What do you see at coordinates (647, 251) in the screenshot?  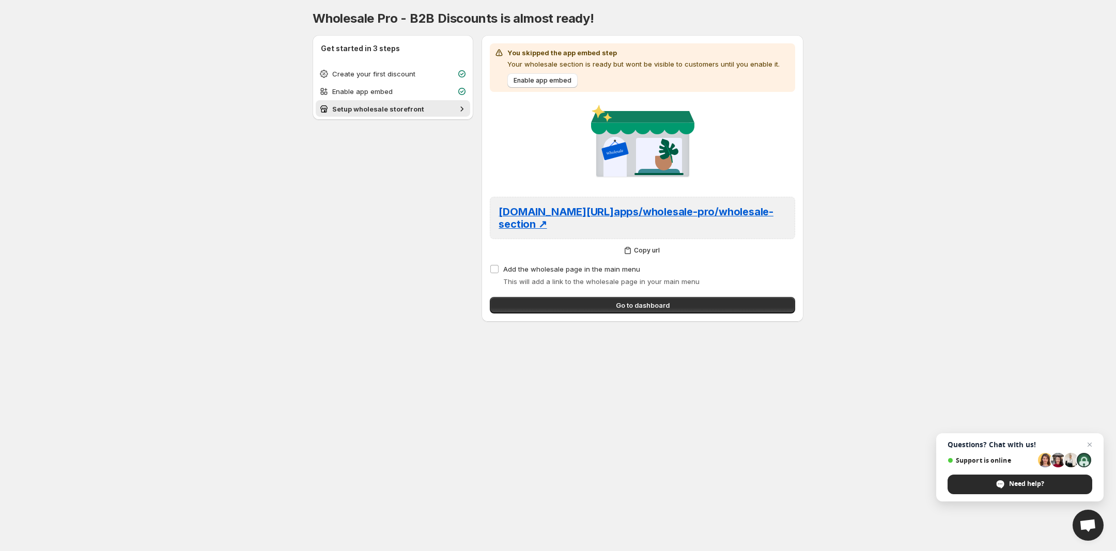 I see `span: Copy url` at bounding box center [647, 251].